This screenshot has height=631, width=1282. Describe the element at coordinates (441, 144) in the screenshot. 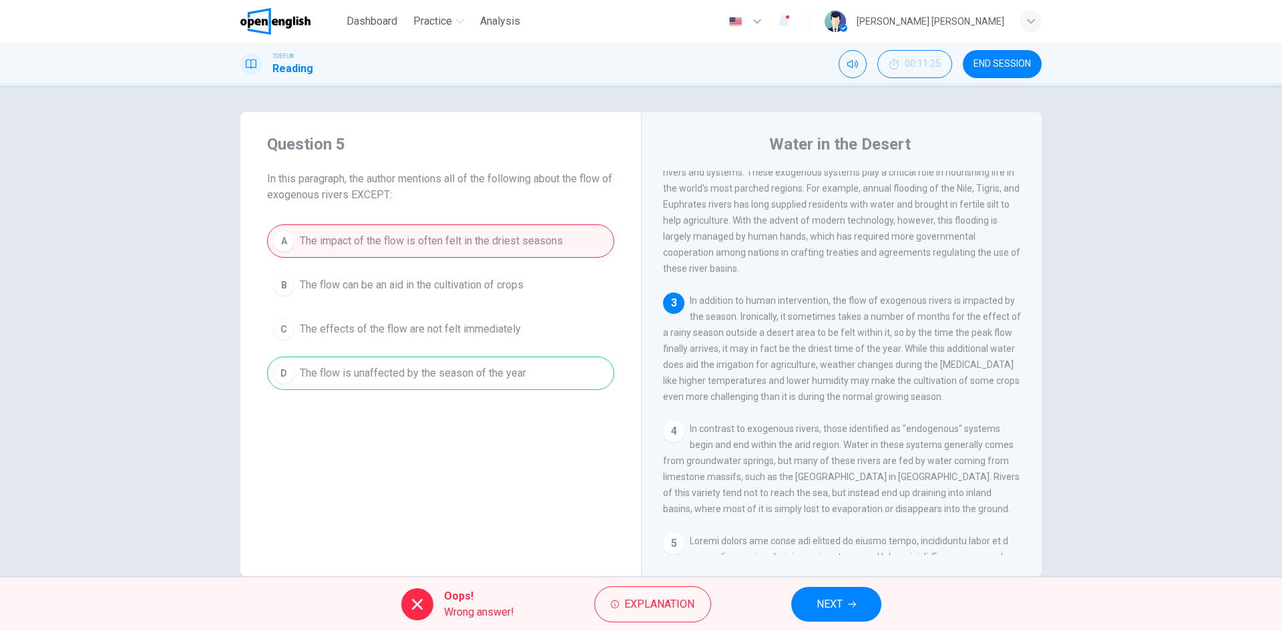

I see `h4: Question 5` at that location.